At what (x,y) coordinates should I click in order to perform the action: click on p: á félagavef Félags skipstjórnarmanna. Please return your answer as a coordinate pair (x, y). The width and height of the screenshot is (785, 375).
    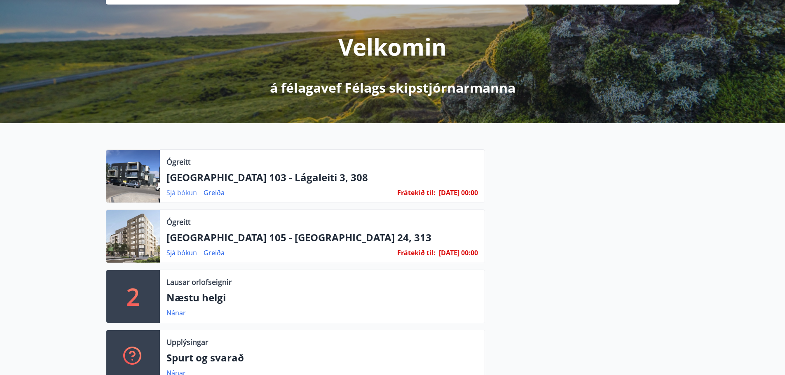
    Looking at the image, I should click on (393, 88).